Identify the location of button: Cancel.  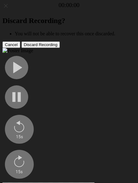
(11, 44).